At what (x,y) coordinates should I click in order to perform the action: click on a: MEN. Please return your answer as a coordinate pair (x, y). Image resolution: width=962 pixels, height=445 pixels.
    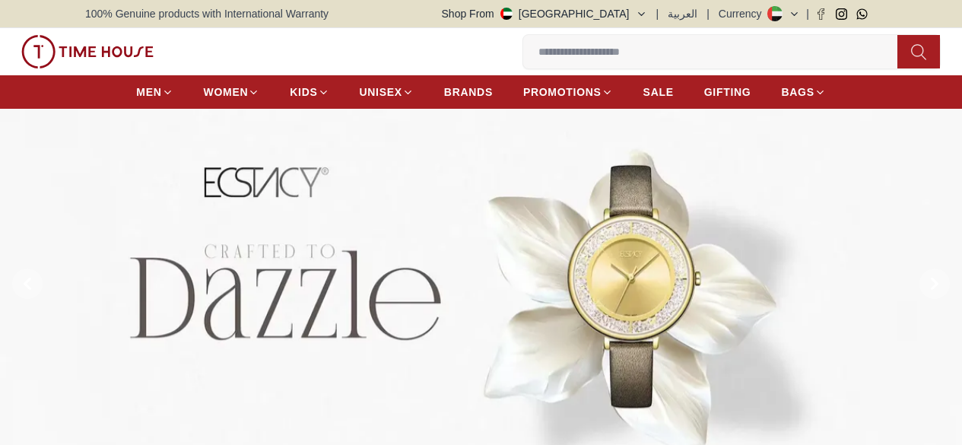
    Looking at the image, I should click on (154, 92).